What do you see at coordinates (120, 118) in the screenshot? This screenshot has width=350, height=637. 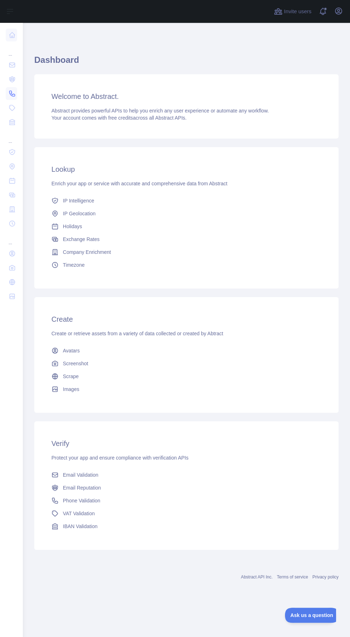 I see `span: free credits` at bounding box center [120, 118].